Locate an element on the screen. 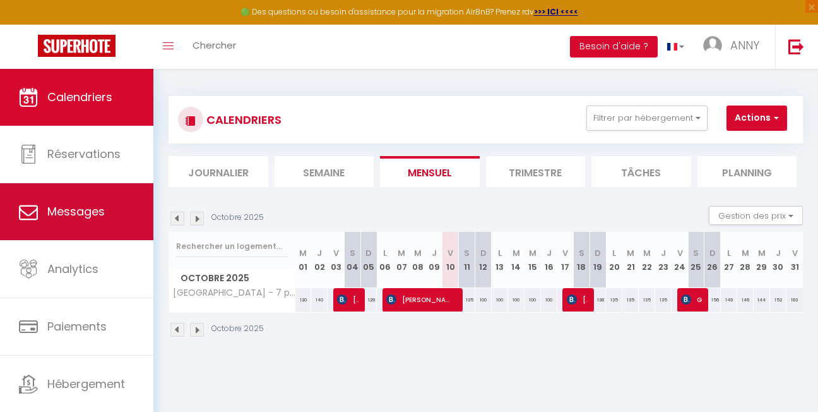  th: 15 is located at coordinates (533, 260).